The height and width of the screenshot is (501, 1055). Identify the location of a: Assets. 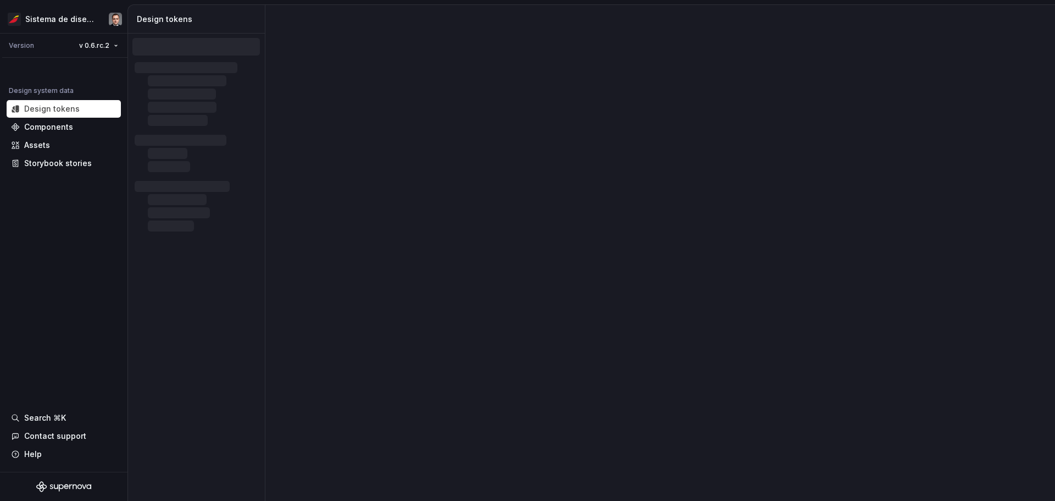
(64, 145).